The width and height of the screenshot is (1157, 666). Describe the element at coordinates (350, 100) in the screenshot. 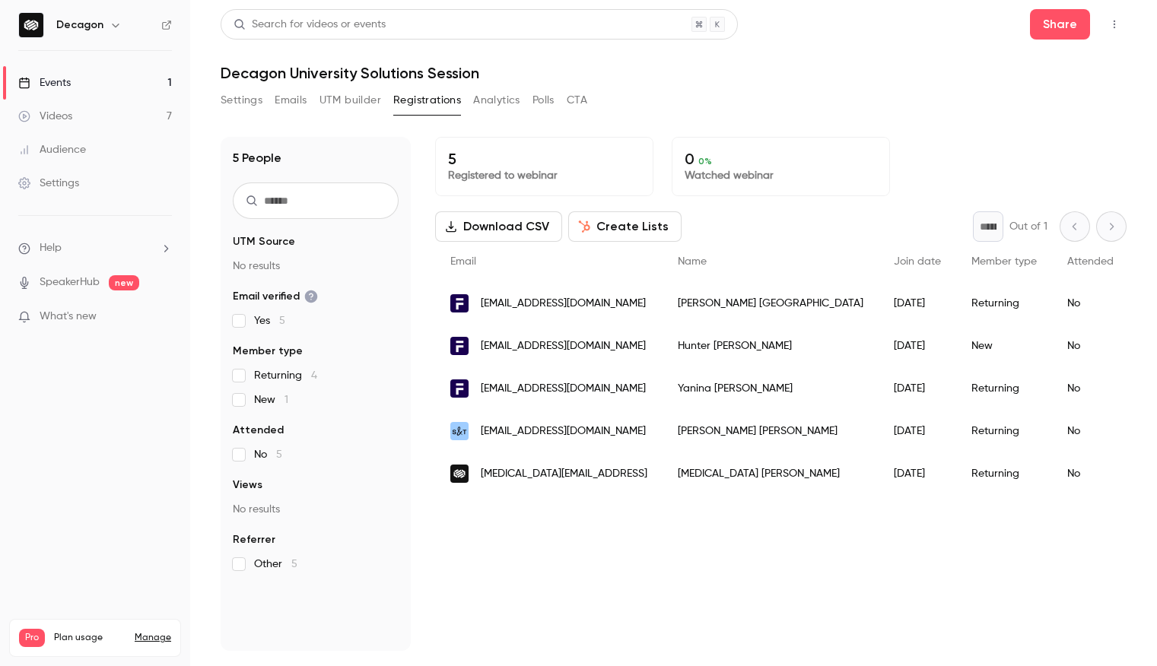

I see `button: UTM builder` at that location.